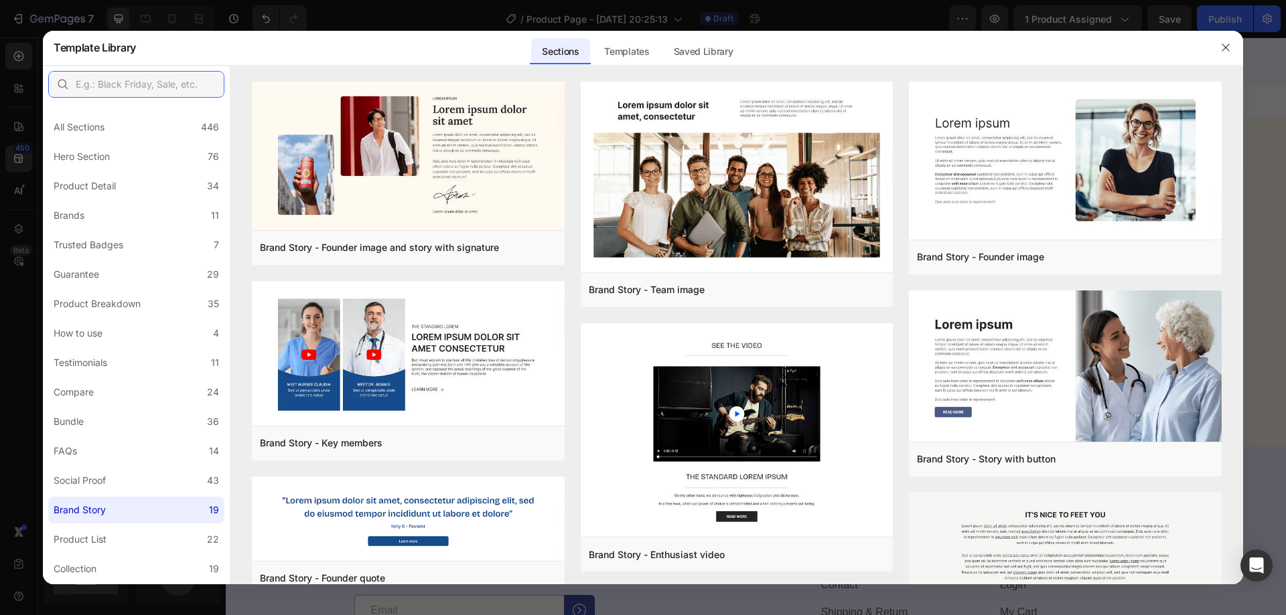  Describe the element at coordinates (980, 257) in the screenshot. I see `div: Brand Story - Founder image` at that location.